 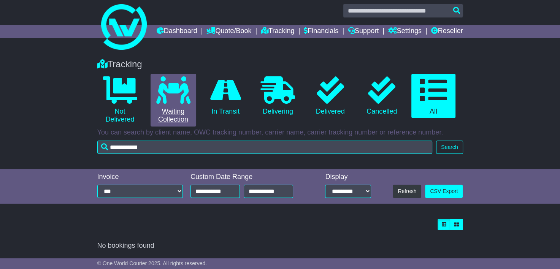 What do you see at coordinates (280, 64) in the screenshot?
I see `div: Tracking` at bounding box center [280, 64].